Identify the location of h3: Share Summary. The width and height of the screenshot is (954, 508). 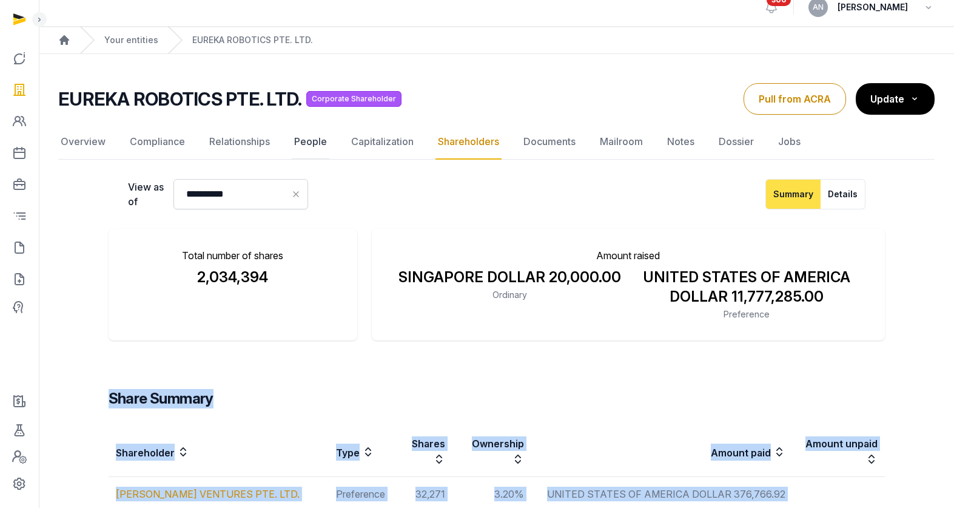
(497, 399).